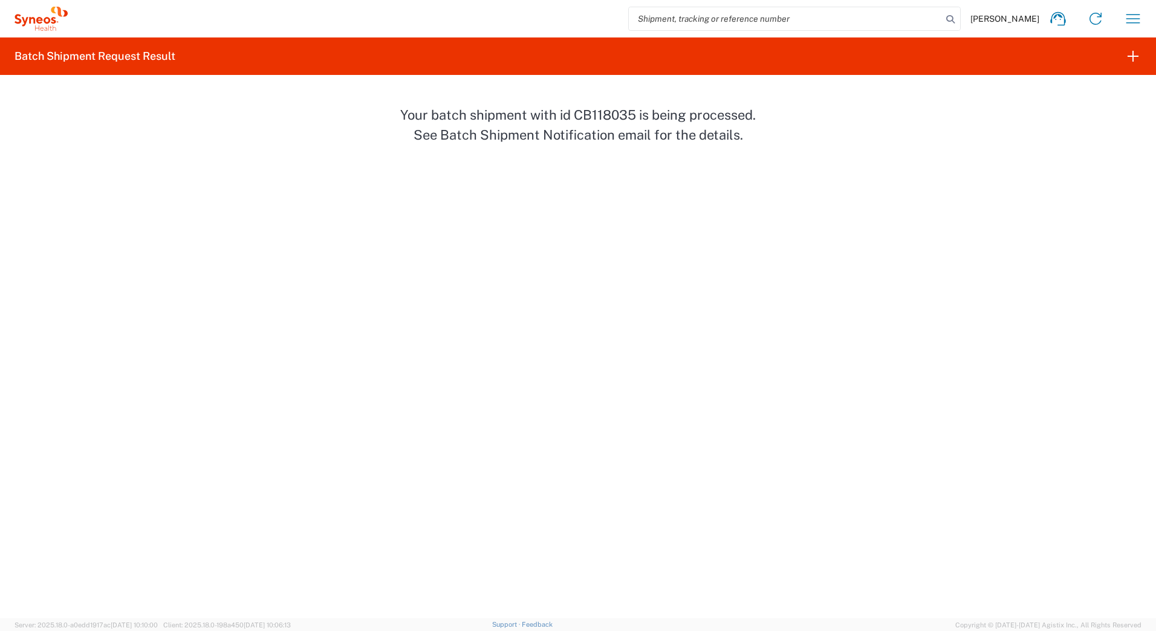 The image size is (1156, 631). Describe the element at coordinates (86, 625) in the screenshot. I see `span: Server: 2025.18.0-a0edd1917ac` at that location.